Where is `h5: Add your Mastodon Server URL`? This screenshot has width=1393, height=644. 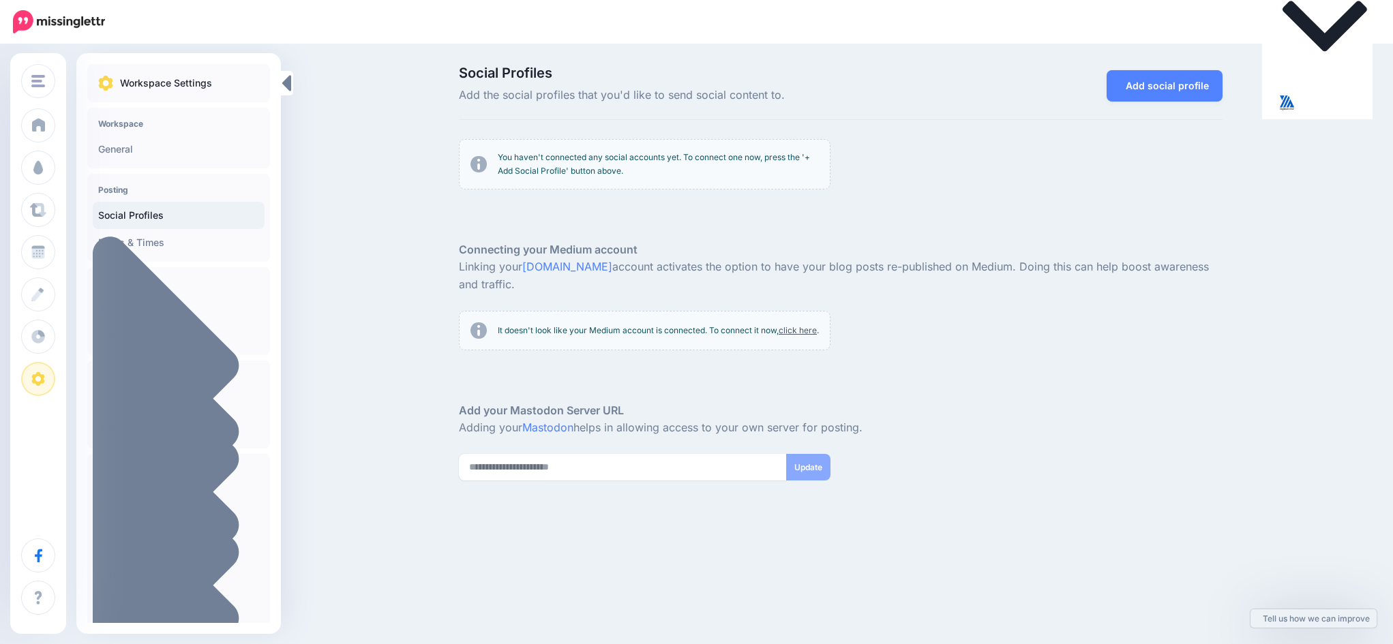
h5: Add your Mastodon Server URL is located at coordinates (841, 410).